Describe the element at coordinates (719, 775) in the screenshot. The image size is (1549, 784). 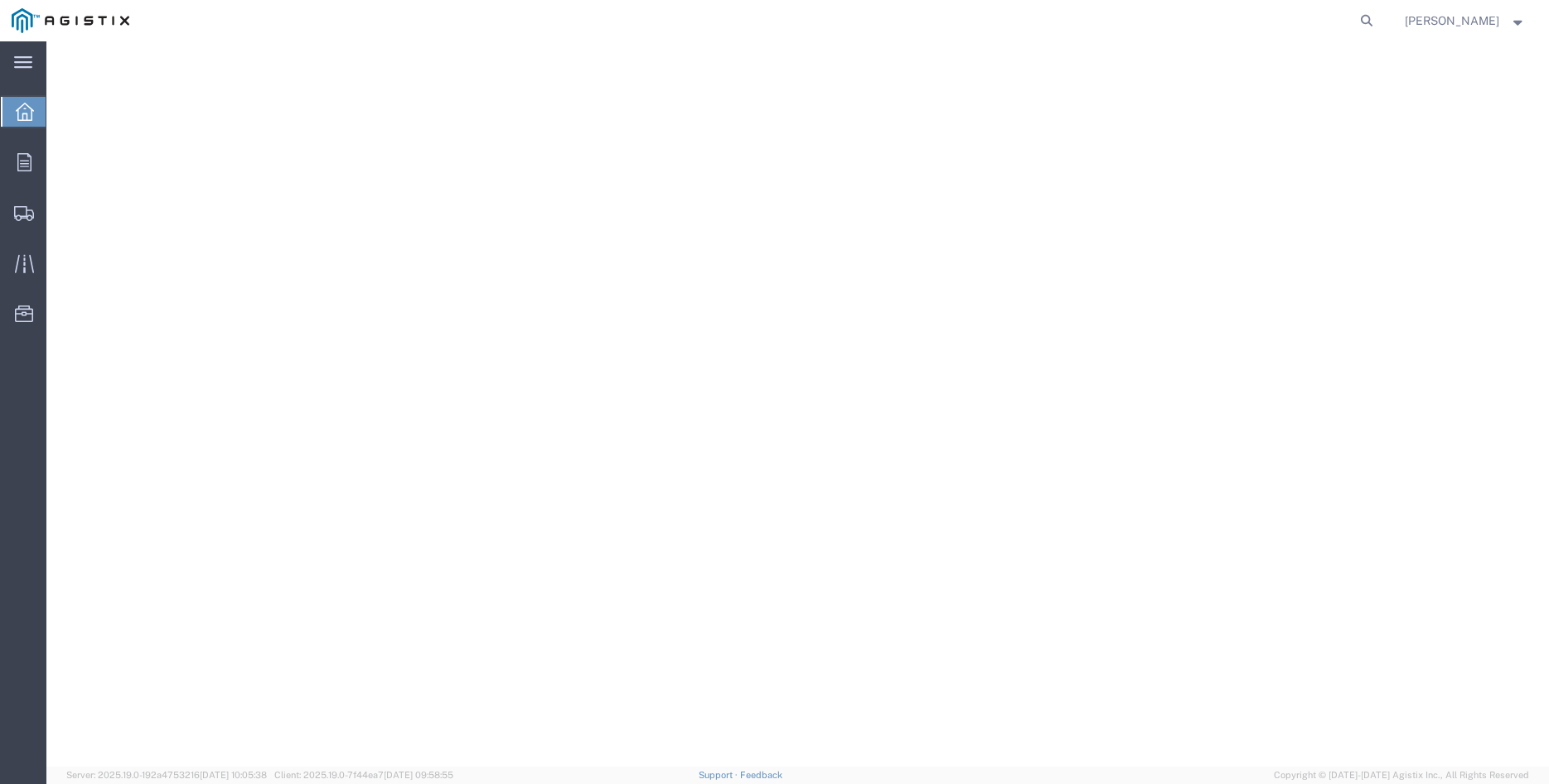
I see `a: Support` at that location.